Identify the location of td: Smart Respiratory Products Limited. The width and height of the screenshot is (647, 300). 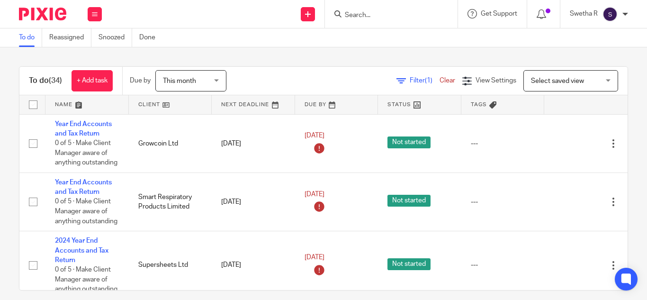
(171, 201).